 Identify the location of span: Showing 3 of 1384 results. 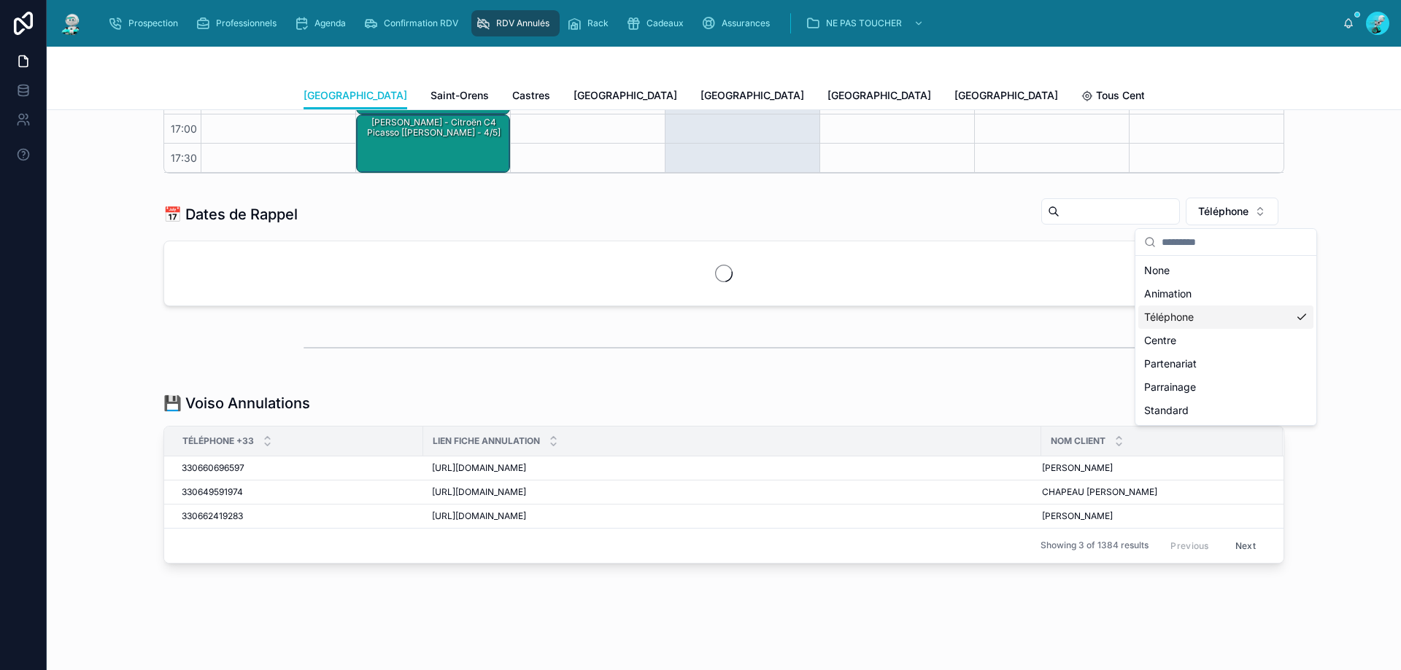
(1094, 546).